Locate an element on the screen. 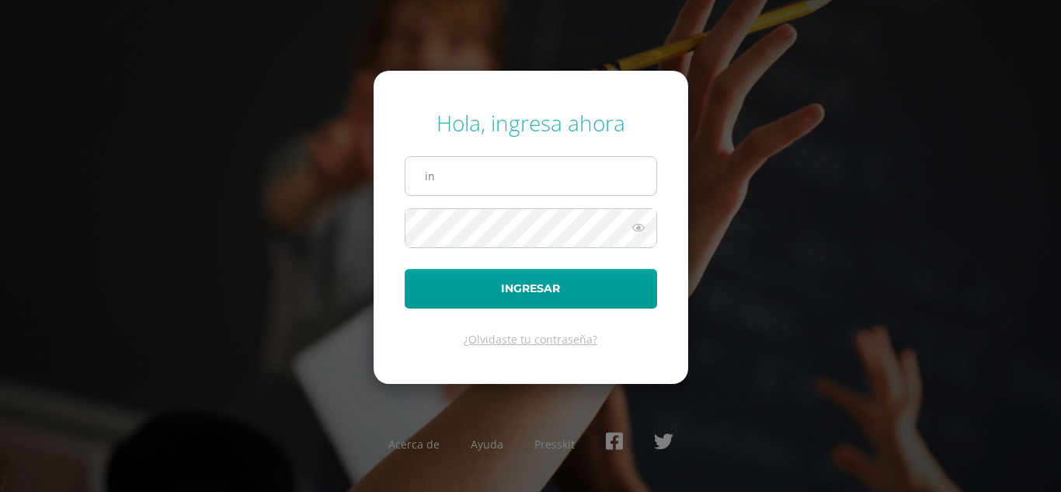  div: Hola, ingresa ahora is located at coordinates (531, 123).